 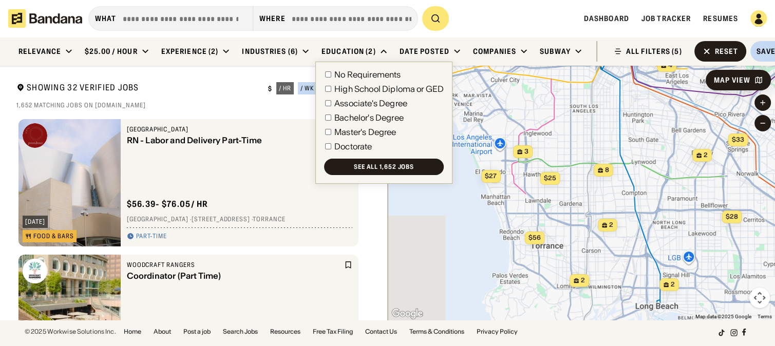 What do you see at coordinates (167, 204) in the screenshot?
I see `div: $ 56.39 - $76.05 / hr` at bounding box center [167, 204].